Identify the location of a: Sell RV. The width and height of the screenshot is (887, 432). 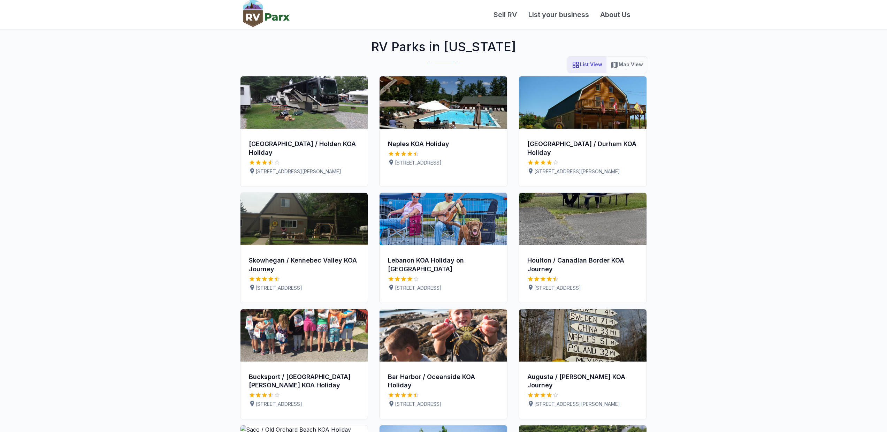
(506, 15).